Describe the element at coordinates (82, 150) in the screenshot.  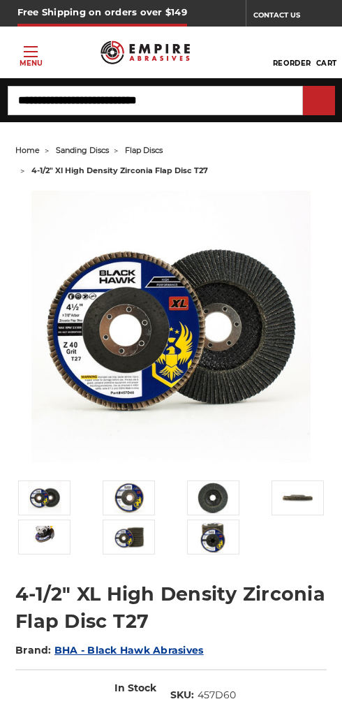
I see `span: sanding discs` at that location.